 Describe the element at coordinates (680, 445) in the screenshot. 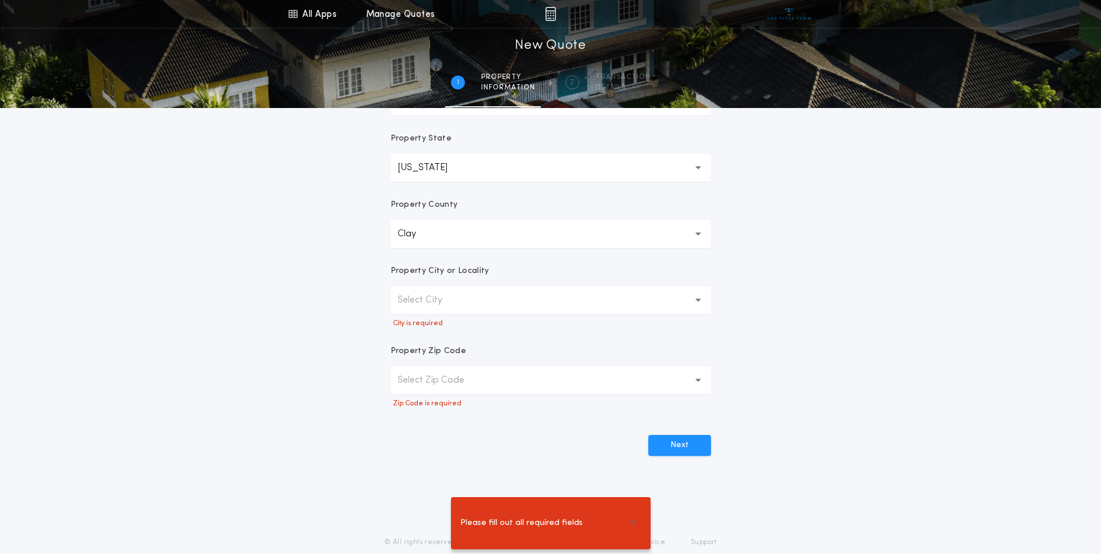

I see `button: Next` at that location.